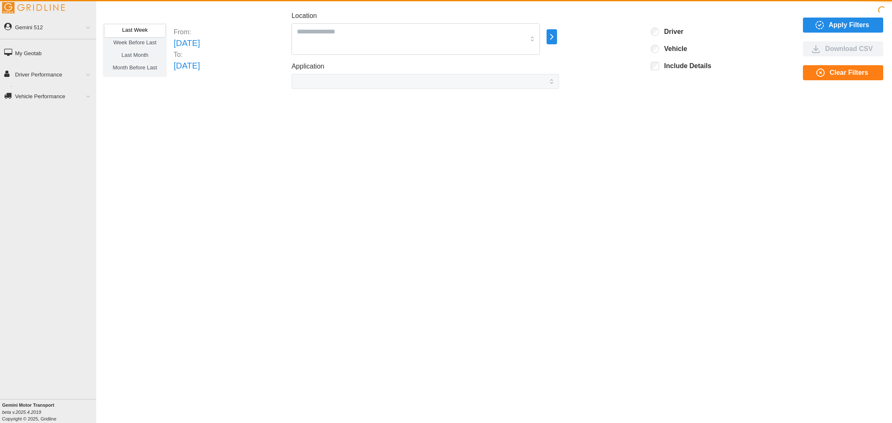 The height and width of the screenshot is (423, 892). Describe the element at coordinates (135, 55) in the screenshot. I see `span: Last Month` at that location.